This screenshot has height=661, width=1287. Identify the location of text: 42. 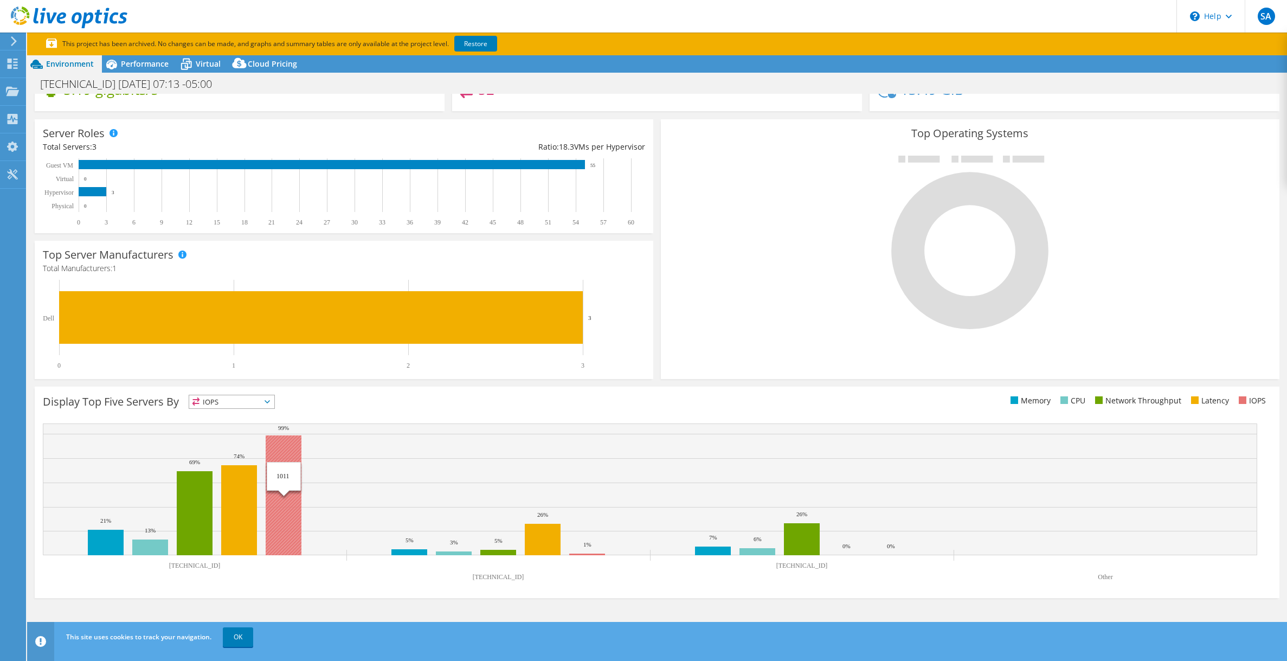
(465, 222).